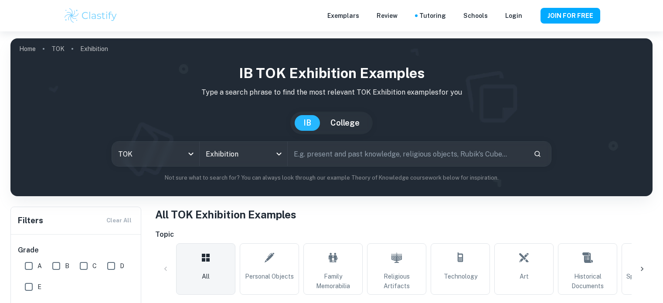  I want to click on span: Family Memorabilia, so click(333, 281).